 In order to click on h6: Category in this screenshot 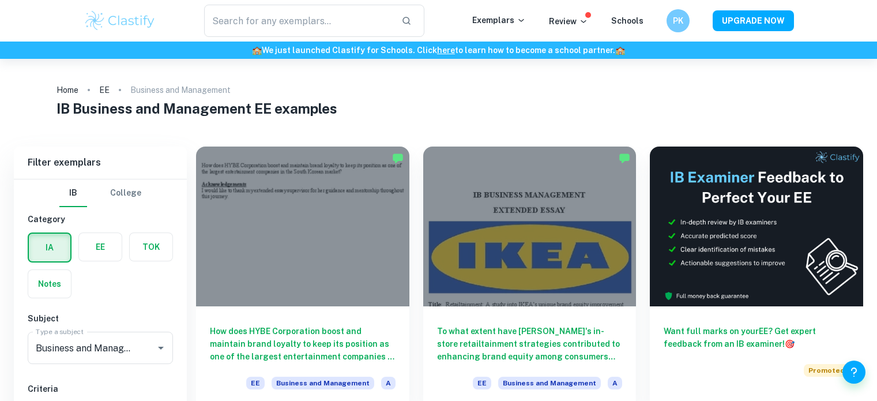, I will do `click(100, 219)`.